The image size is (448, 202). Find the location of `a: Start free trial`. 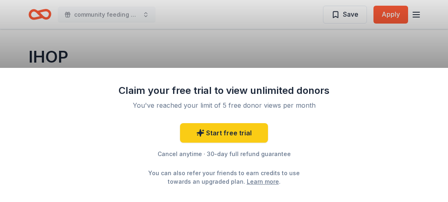

a: Start free trial is located at coordinates (224, 133).